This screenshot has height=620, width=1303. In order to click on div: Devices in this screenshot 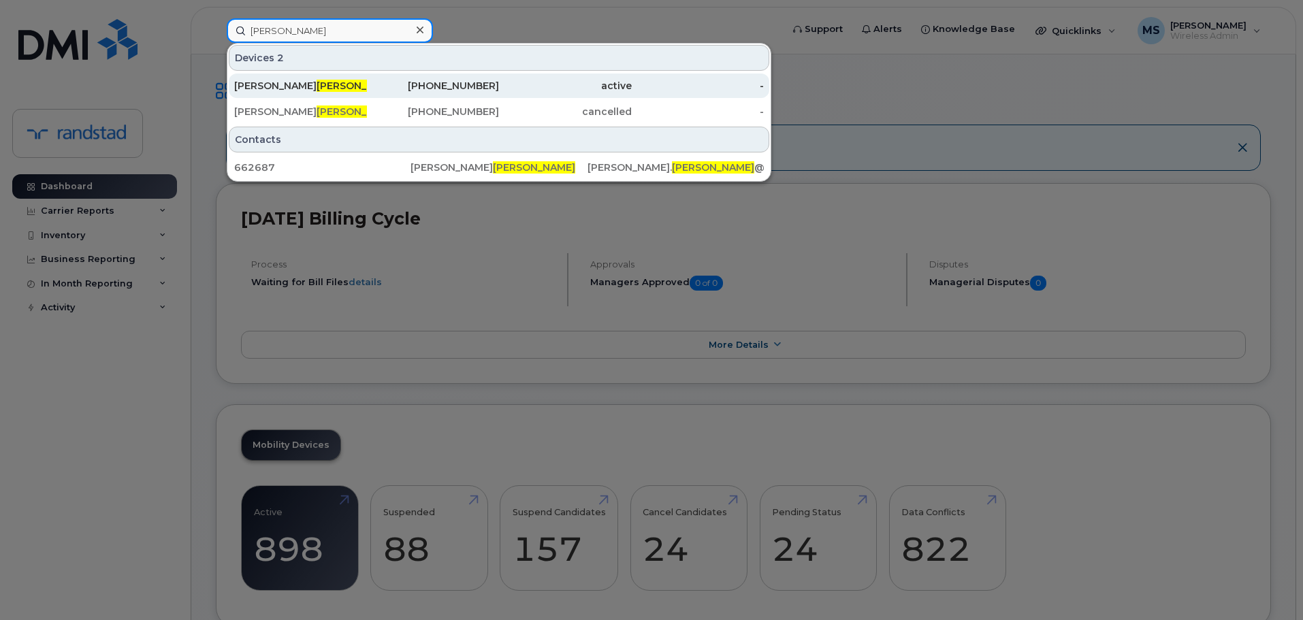, I will do `click(499, 58)`.